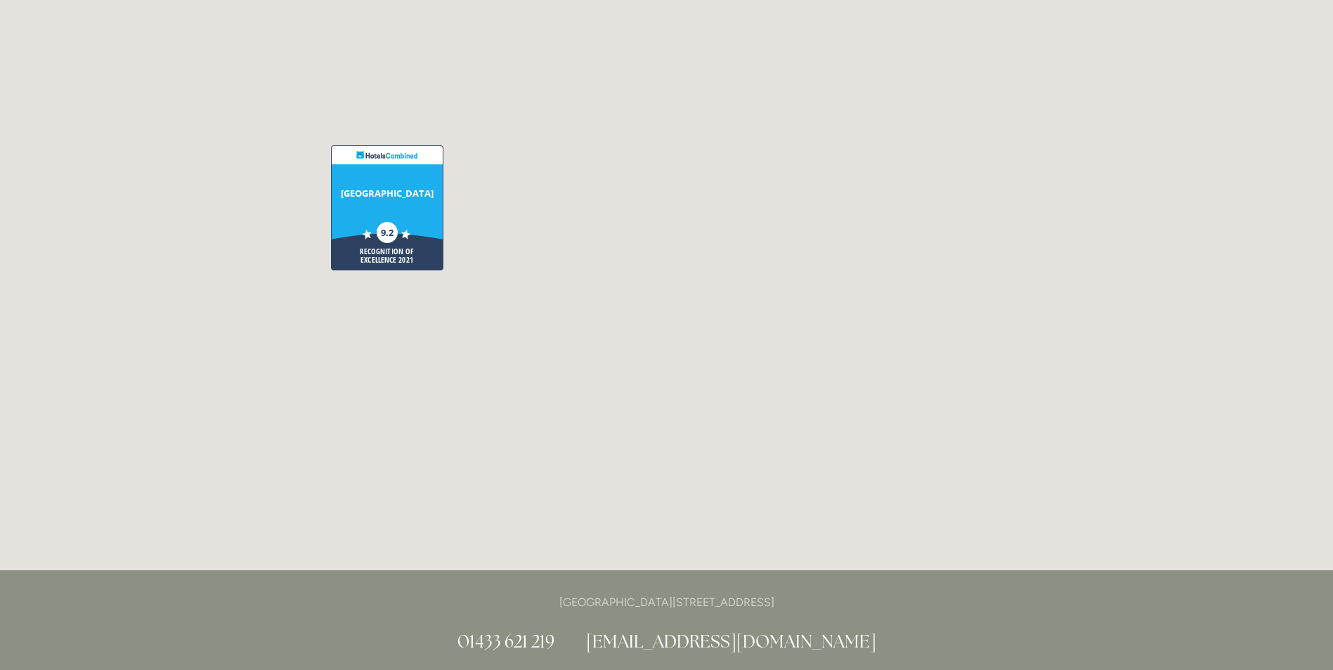 The width and height of the screenshot is (1333, 670). What do you see at coordinates (506, 642) in the screenshot?
I see `a: 01433 621 219` at bounding box center [506, 642].